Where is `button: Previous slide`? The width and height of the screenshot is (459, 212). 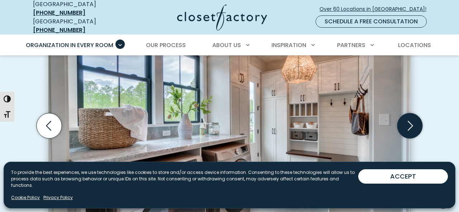 button: Previous slide is located at coordinates (49, 126).